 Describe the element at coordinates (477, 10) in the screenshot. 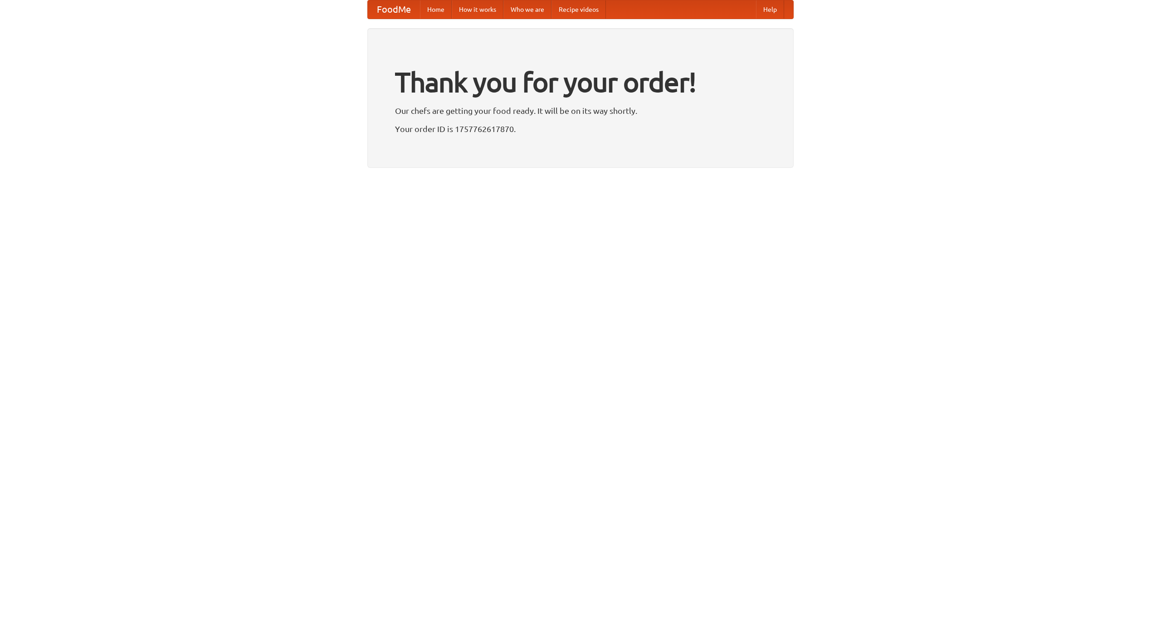

I see `a: How it works` at that location.